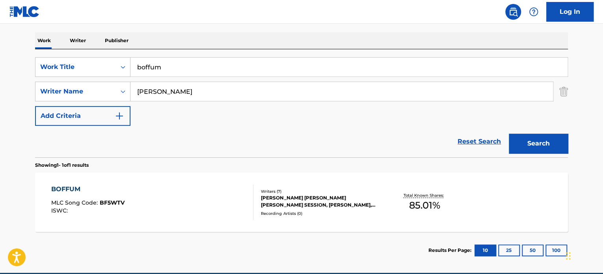 This screenshot has height=274, width=603. Describe the element at coordinates (62, 165) in the screenshot. I see `p: Showing 1 - 1 of 1 results` at that location.